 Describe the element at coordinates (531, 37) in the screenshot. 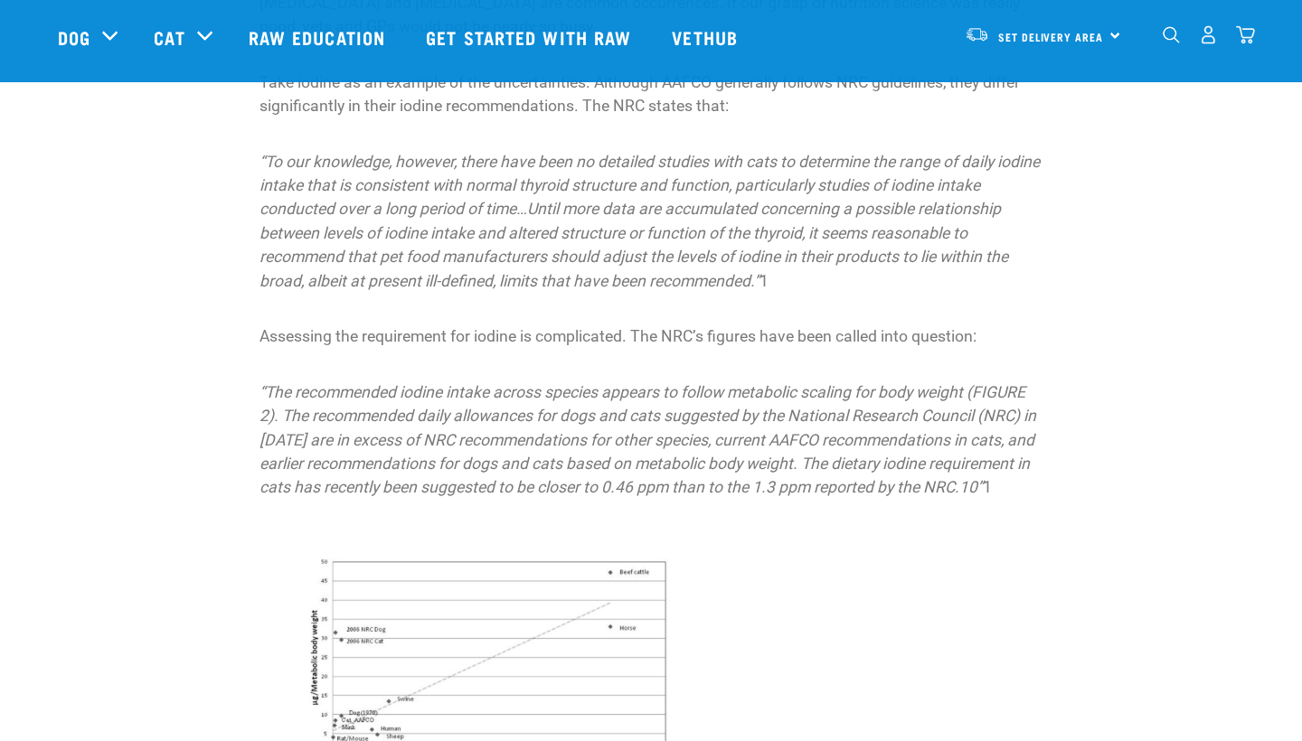

I see `a: Get started with Raw` at that location.